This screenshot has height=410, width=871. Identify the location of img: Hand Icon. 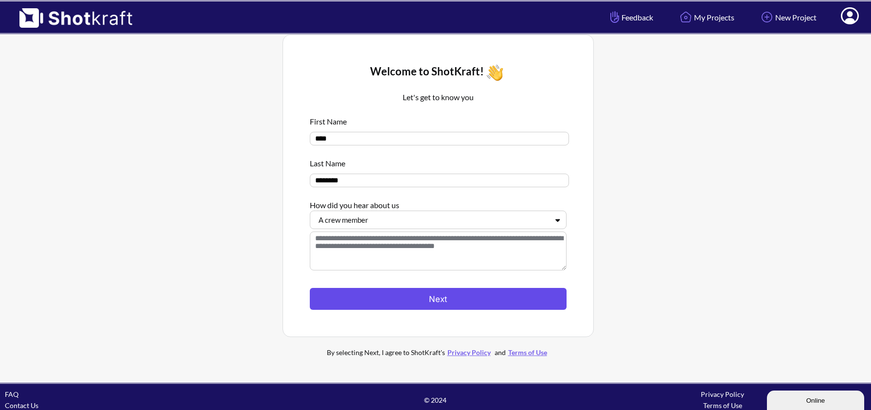
(615, 17).